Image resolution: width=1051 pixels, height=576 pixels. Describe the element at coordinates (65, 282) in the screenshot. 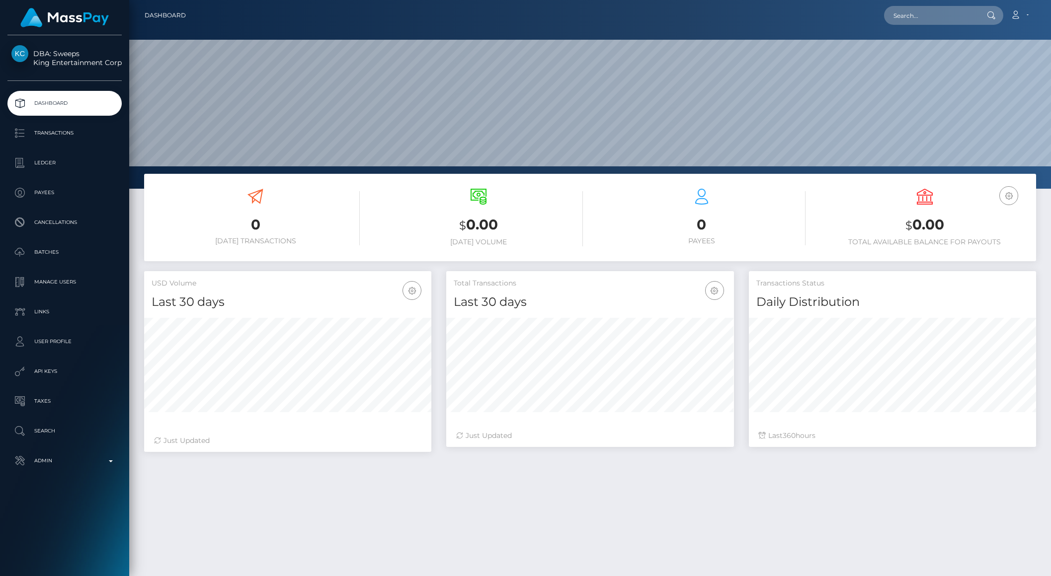

I see `a: Manage Users` at that location.